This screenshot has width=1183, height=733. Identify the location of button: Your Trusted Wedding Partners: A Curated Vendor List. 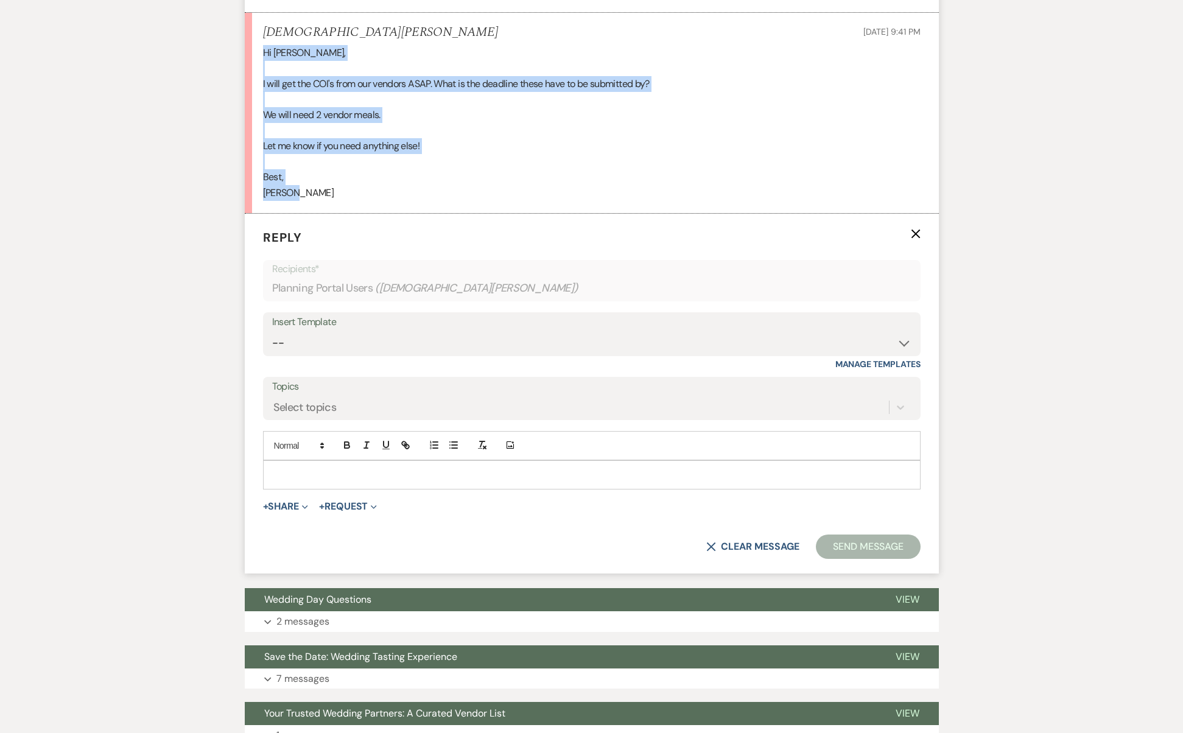
(560, 713).